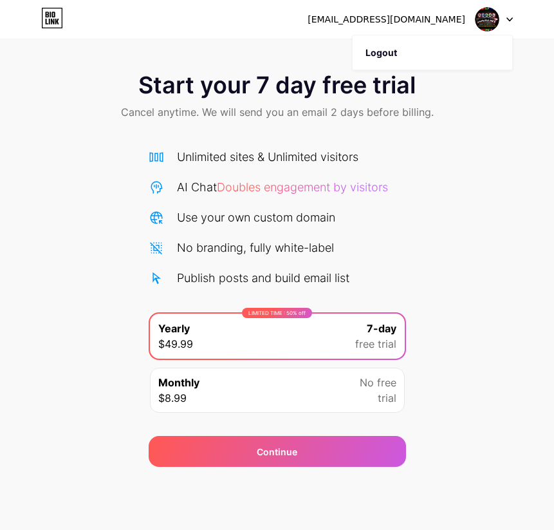 The width and height of the screenshot is (554, 530). I want to click on span: $49.99, so click(176, 344).